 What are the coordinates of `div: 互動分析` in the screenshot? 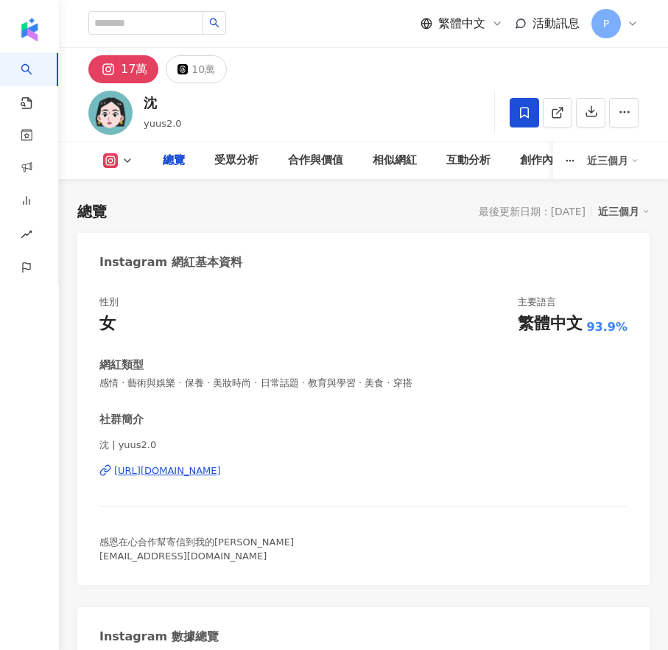 It's located at (469, 161).